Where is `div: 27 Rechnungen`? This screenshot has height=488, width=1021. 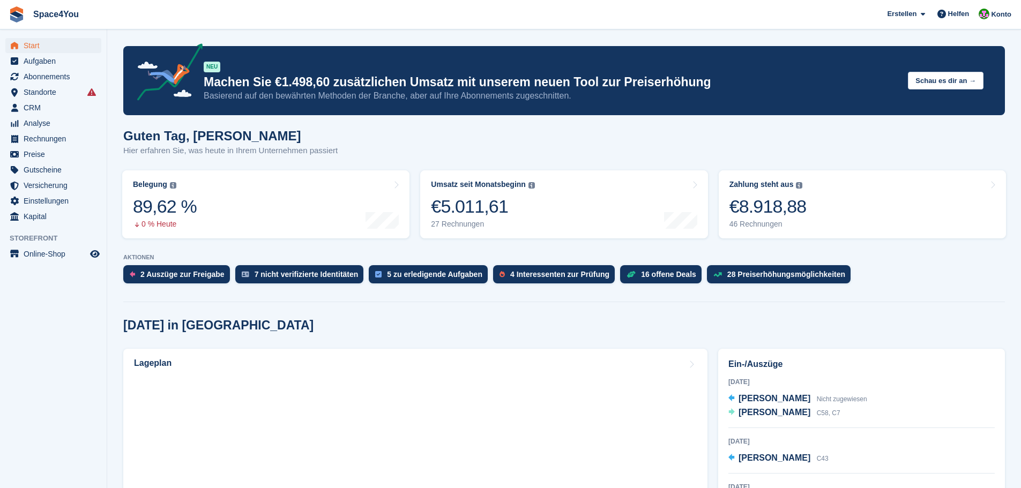 div: 27 Rechnungen is located at coordinates (483, 224).